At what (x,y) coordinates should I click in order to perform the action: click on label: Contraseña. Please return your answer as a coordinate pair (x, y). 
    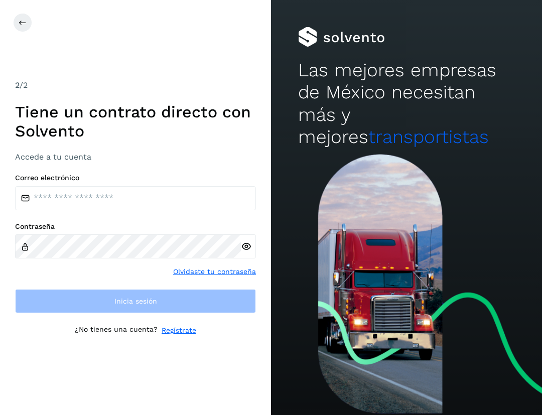
    Looking at the image, I should click on (135, 226).